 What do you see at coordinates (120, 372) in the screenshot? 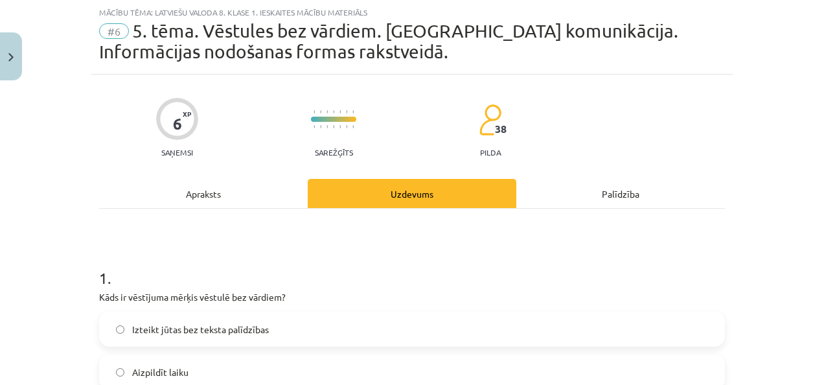
I see `input: Aizpildīt laiku` at bounding box center [120, 372].